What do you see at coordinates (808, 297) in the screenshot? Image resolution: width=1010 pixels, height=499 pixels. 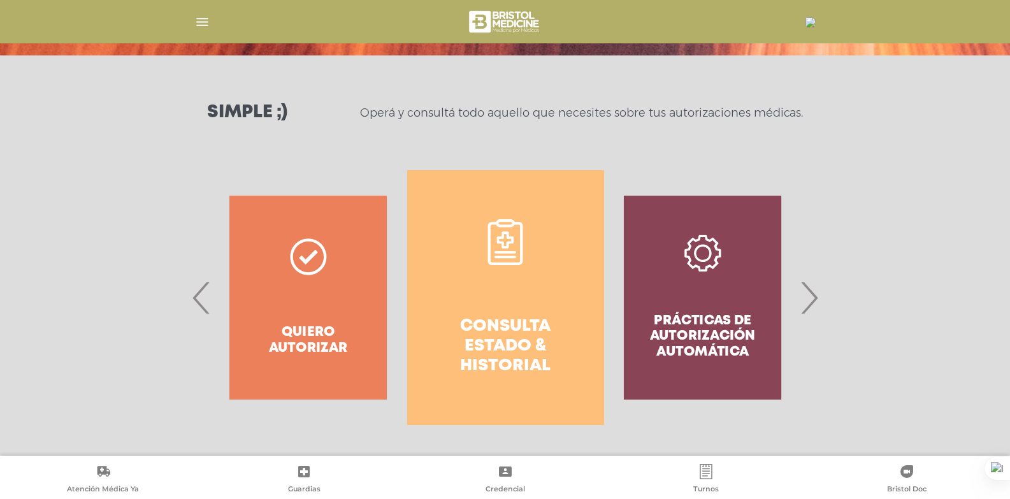 I see `span: Next` at bounding box center [808, 297].